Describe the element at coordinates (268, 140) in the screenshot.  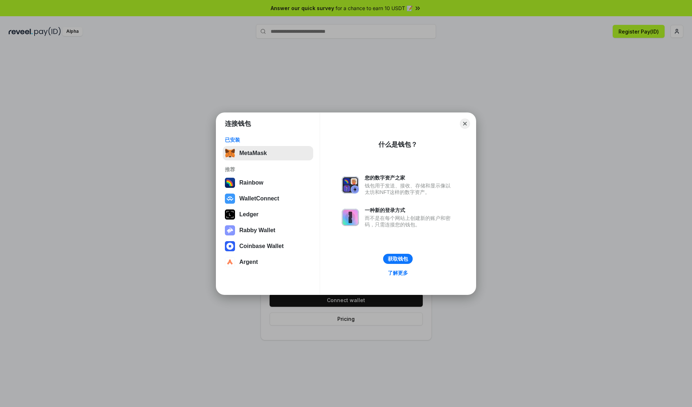
I see `div: 已安装` at that location.